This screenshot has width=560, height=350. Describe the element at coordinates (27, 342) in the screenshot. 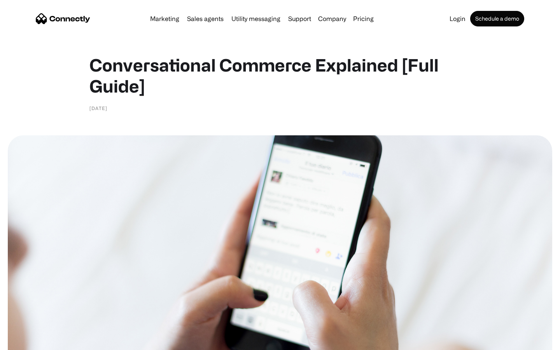

I see `aside: Language selected: English` at that location.